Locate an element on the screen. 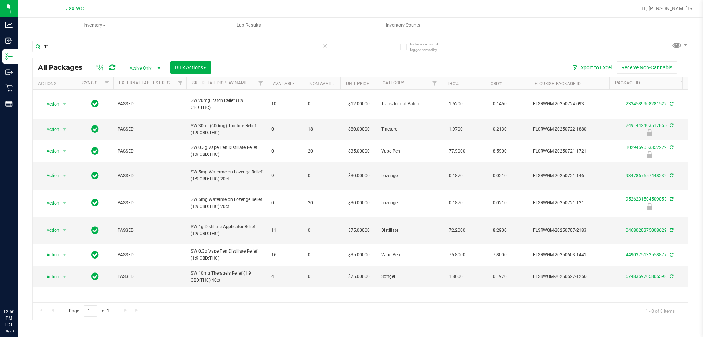  span: 20 is located at coordinates (322, 203).